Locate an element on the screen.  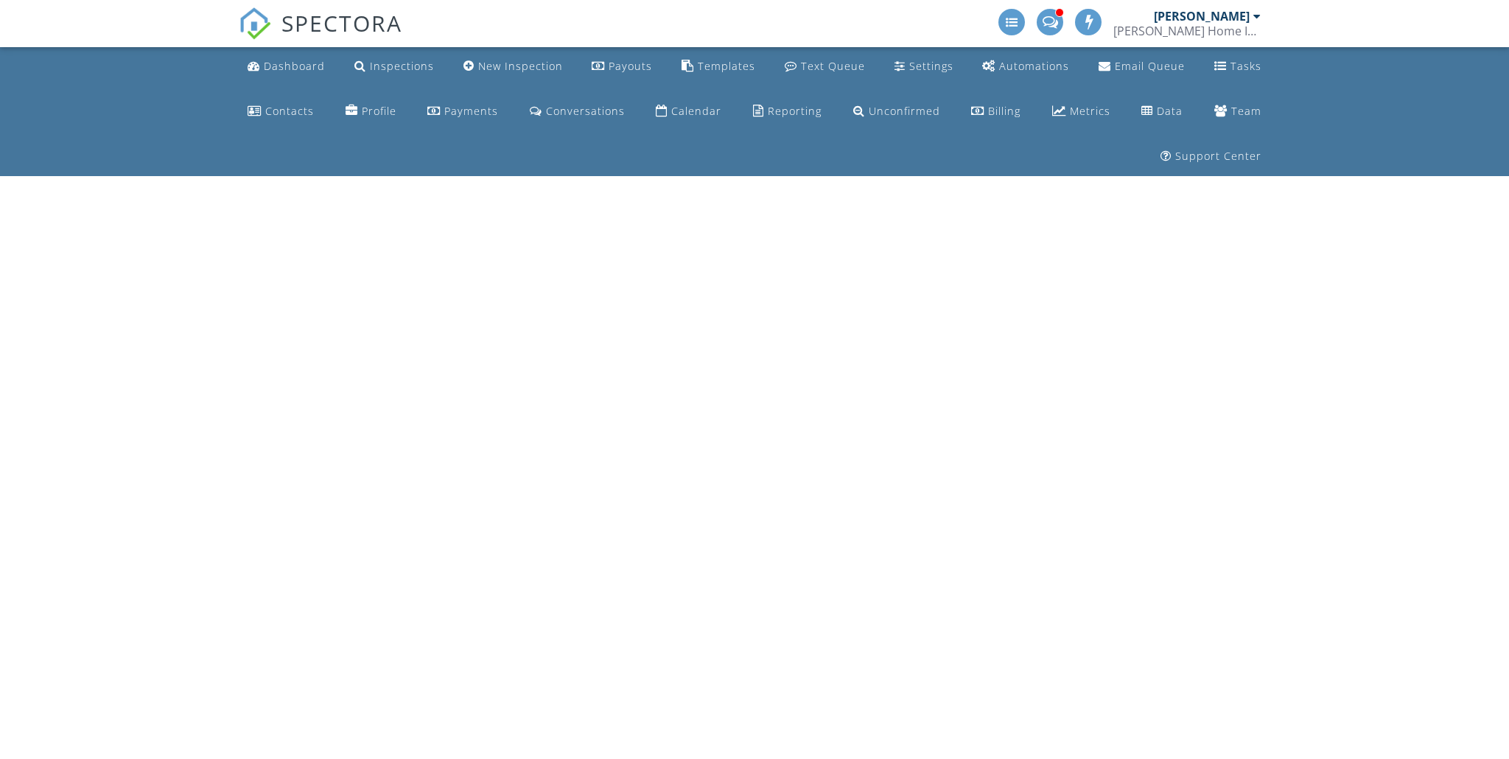
a: Unconfirmed is located at coordinates (897, 111).